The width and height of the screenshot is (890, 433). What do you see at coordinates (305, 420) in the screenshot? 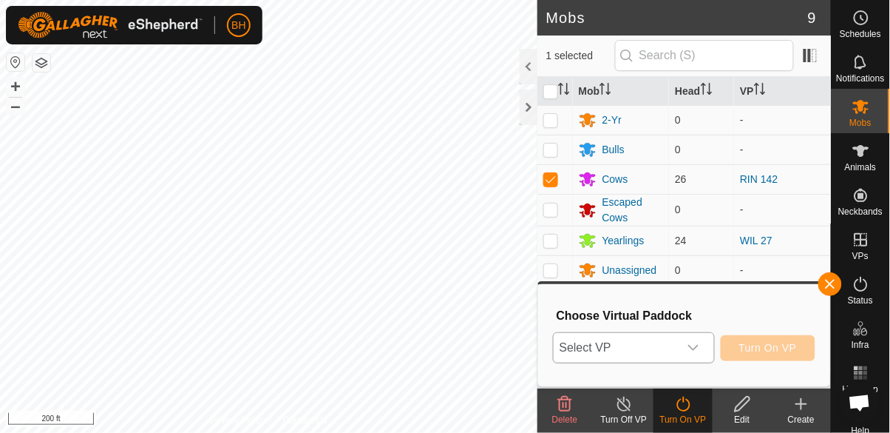
I see `a: Contact Us` at bounding box center [305, 420].